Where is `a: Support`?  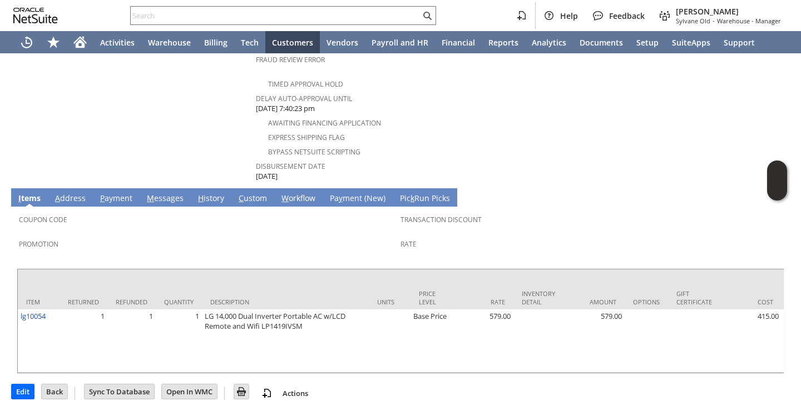
a: Support is located at coordinates (739, 42).